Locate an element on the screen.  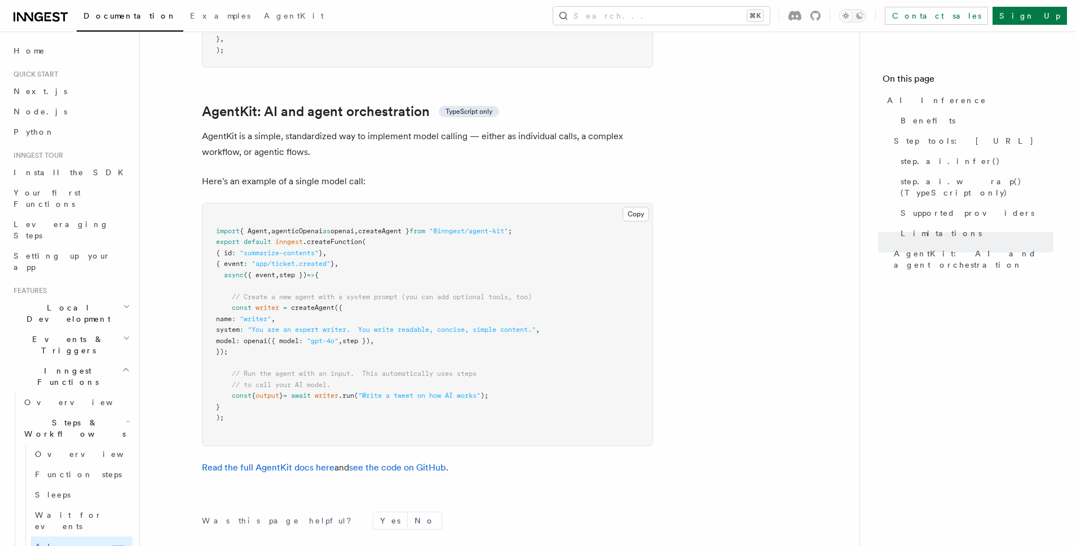
a: Home is located at coordinates (70, 51).